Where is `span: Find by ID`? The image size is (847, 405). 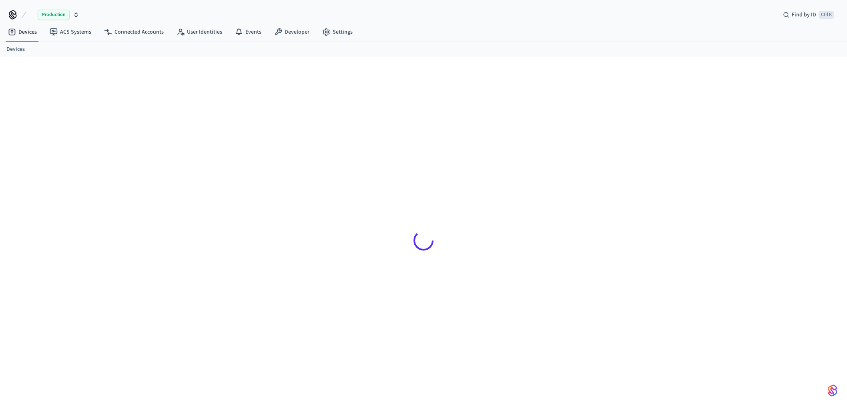
span: Find by ID is located at coordinates (804, 15).